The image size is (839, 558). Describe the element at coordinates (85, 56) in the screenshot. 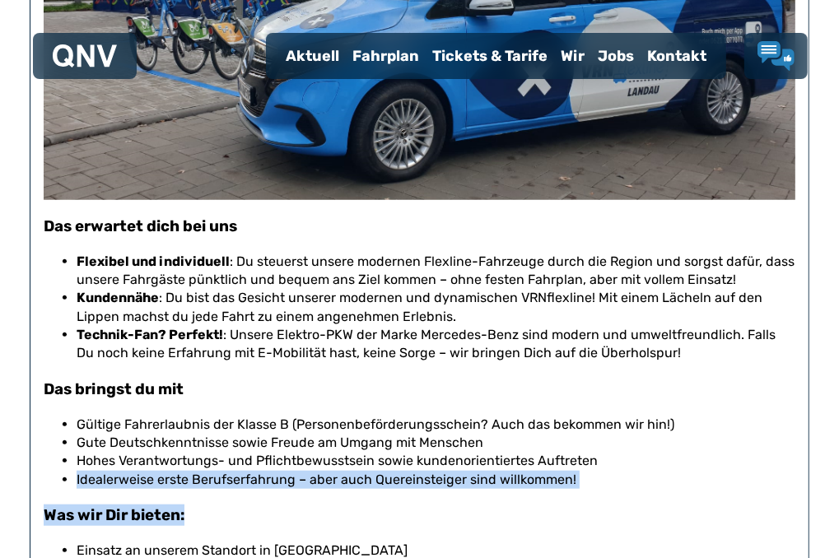

I see `img: QNV Logo` at that location.